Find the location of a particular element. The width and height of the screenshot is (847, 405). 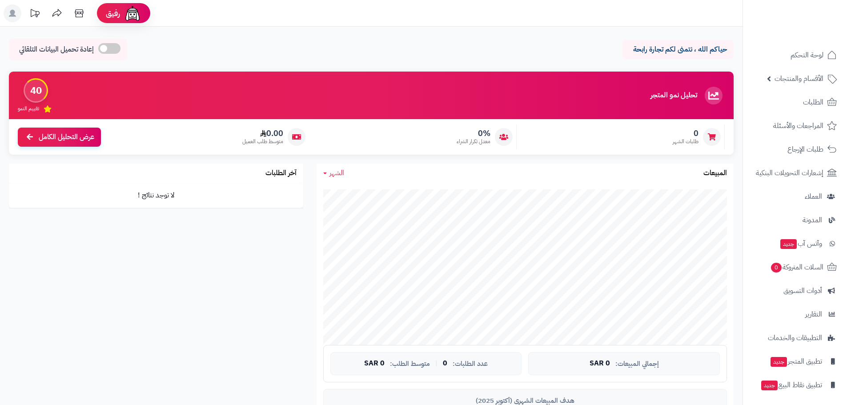

td: لا توجد نتائج ! is located at coordinates (156, 195).